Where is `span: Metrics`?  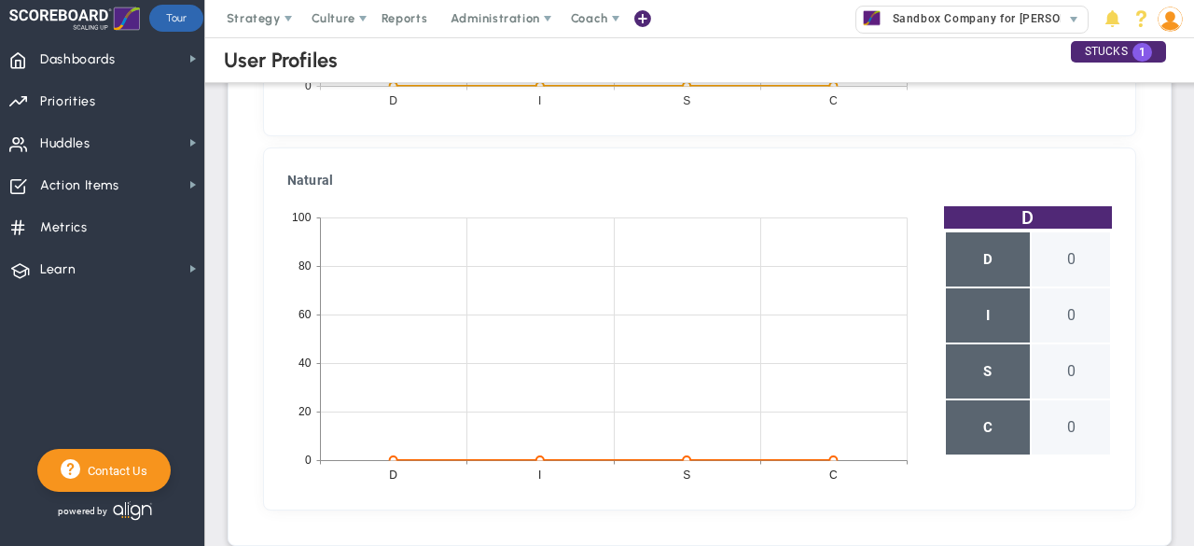 span: Metrics is located at coordinates (63, 228).